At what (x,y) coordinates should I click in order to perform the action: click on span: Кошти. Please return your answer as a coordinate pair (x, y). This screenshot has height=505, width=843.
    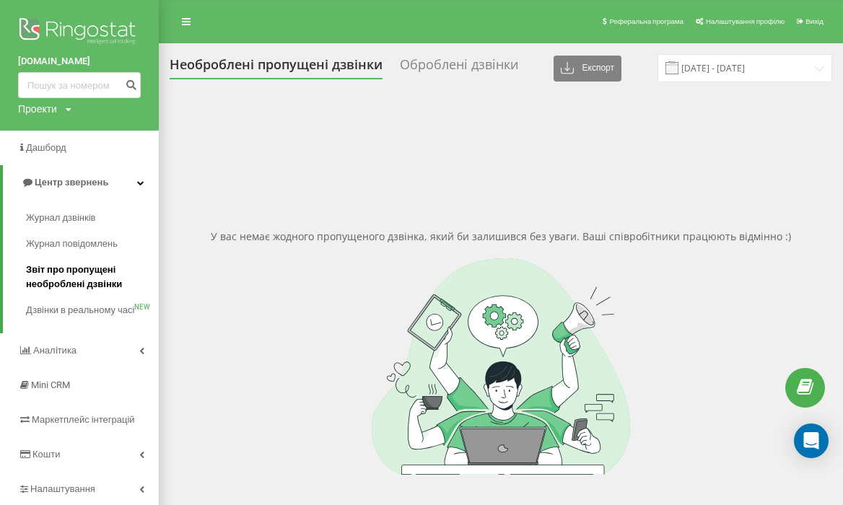
    Looking at the image, I should click on (46, 454).